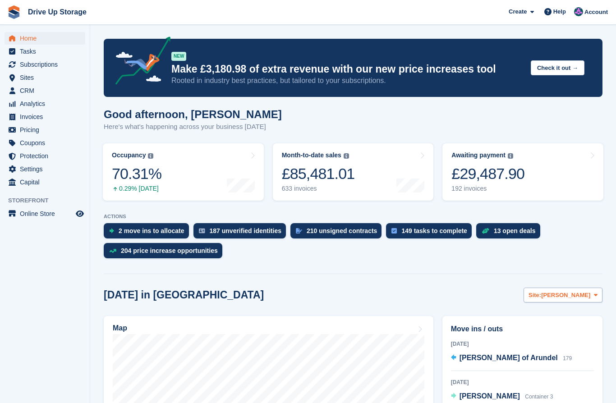 The height and width of the screenshot is (403, 616). Describe the element at coordinates (338, 233) in the screenshot. I see `a: 210 unsigned contracts` at that location.